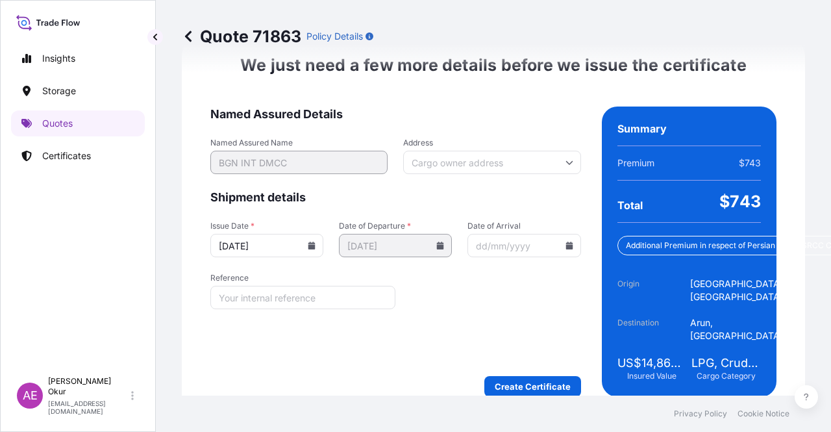 This screenshot has width=831, height=432. What do you see at coordinates (725, 376) in the screenshot?
I see `span: Cargo Category` at bounding box center [725, 376].